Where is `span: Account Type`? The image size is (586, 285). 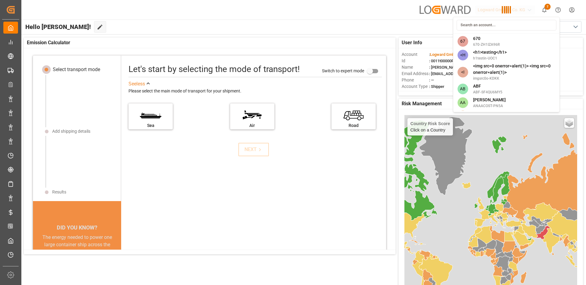
span: Account Type is located at coordinates (416, 86).